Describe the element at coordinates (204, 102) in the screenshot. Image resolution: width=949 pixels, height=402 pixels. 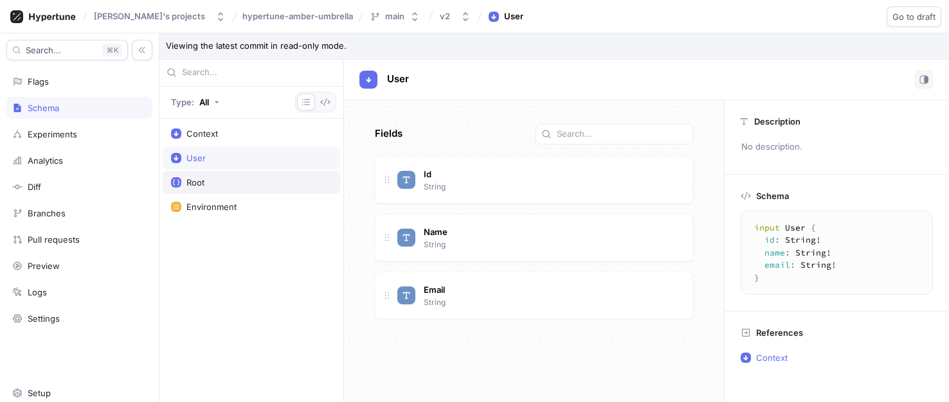
I see `div: All` at that location.